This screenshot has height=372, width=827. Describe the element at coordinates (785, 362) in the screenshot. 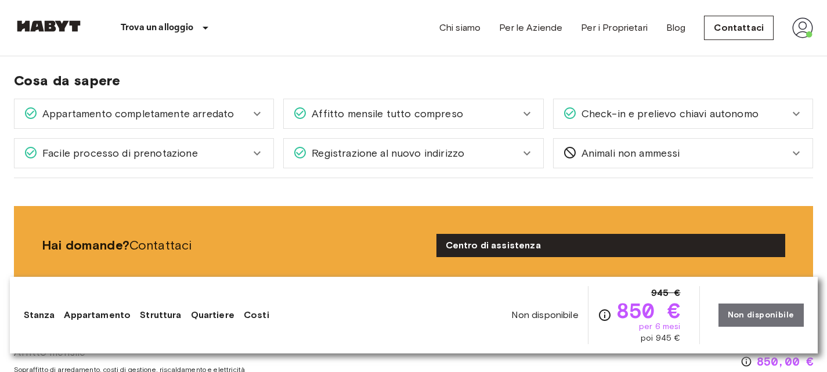

I see `span: 850,00 €` at that location.